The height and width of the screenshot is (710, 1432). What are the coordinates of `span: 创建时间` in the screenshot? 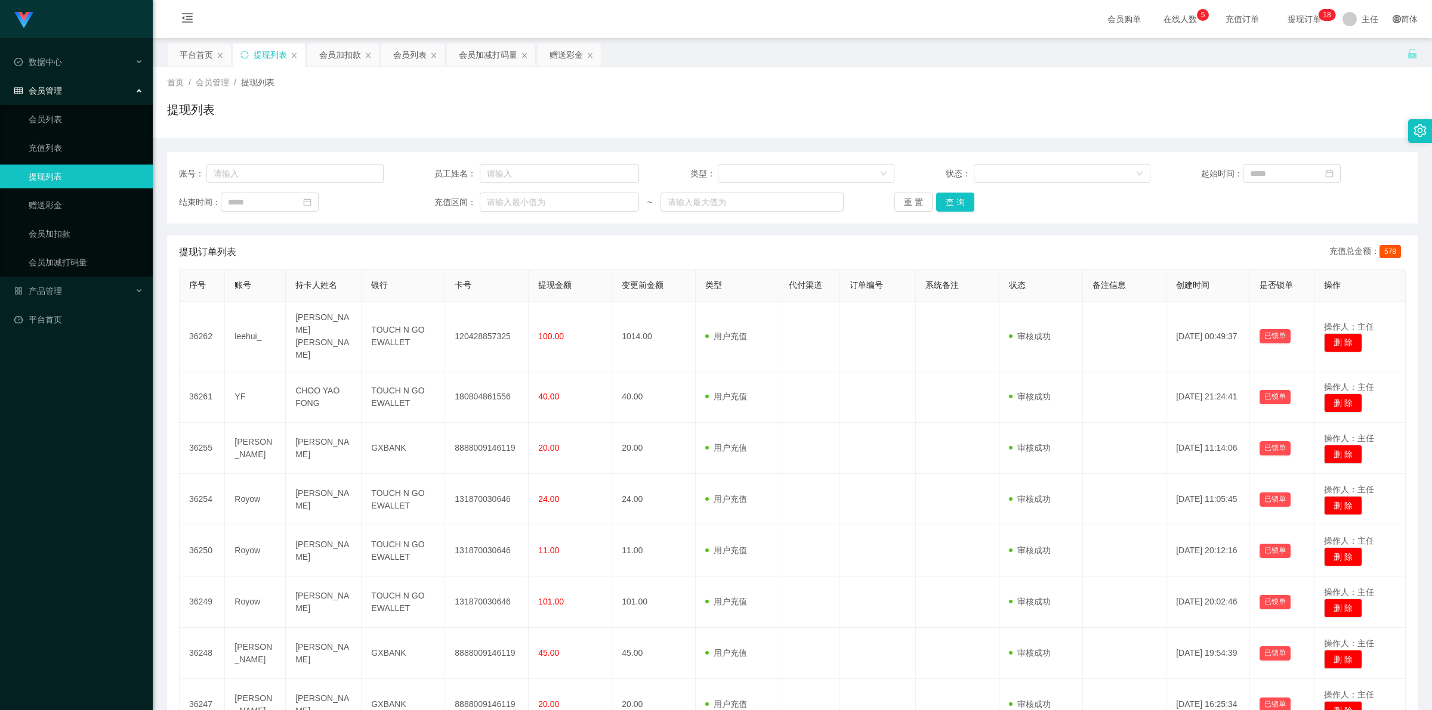 It's located at (1192, 285).